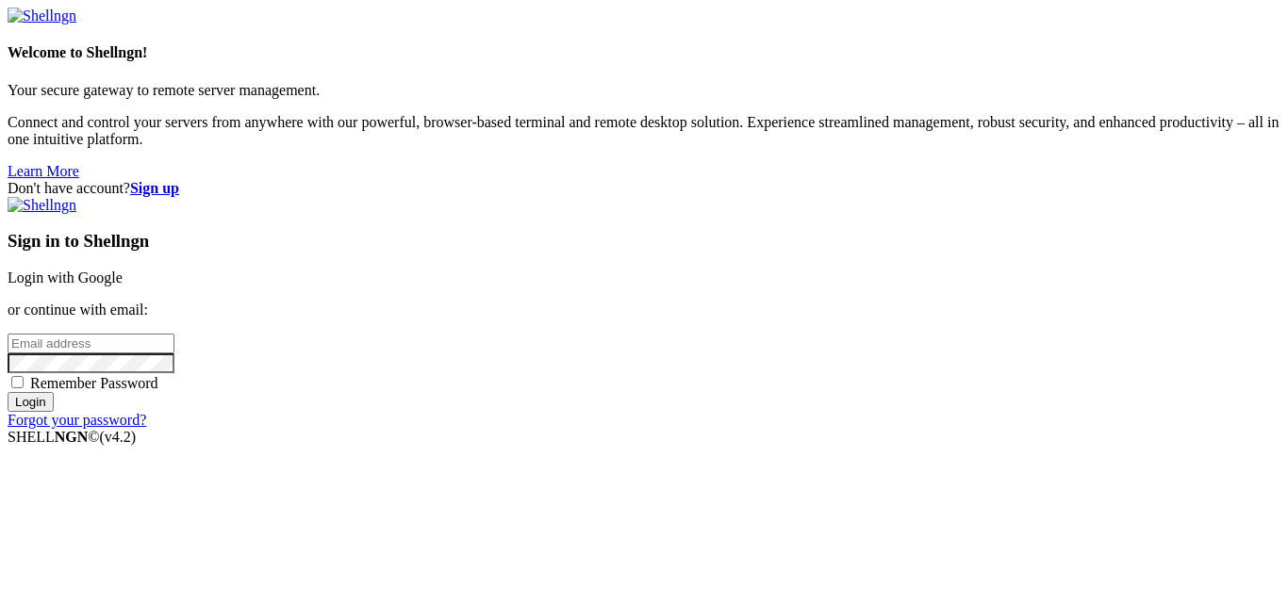  Describe the element at coordinates (644, 189) in the screenshot. I see `div: Don't have account?` at that location.